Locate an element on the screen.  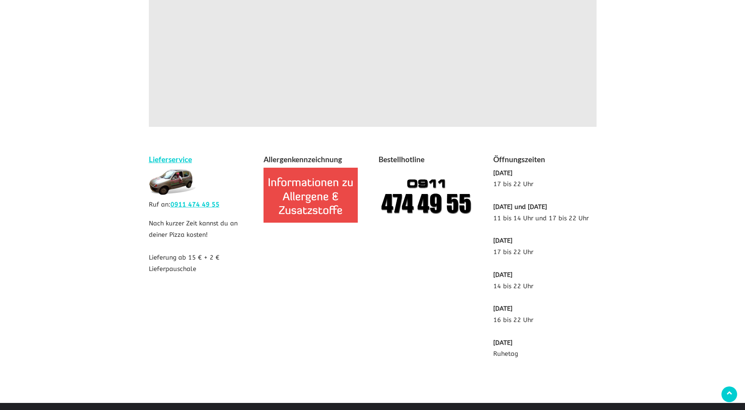
img: Pizza Pietro anrufen 09114744955 is located at coordinates (426, 195).